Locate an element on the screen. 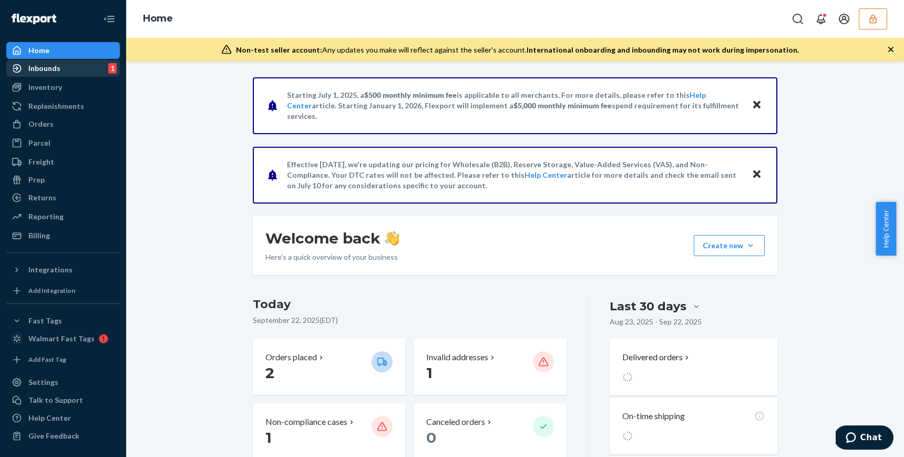 The width and height of the screenshot is (904, 457). div: Any updates you make will reflect against the seller's account. is located at coordinates (517, 50).